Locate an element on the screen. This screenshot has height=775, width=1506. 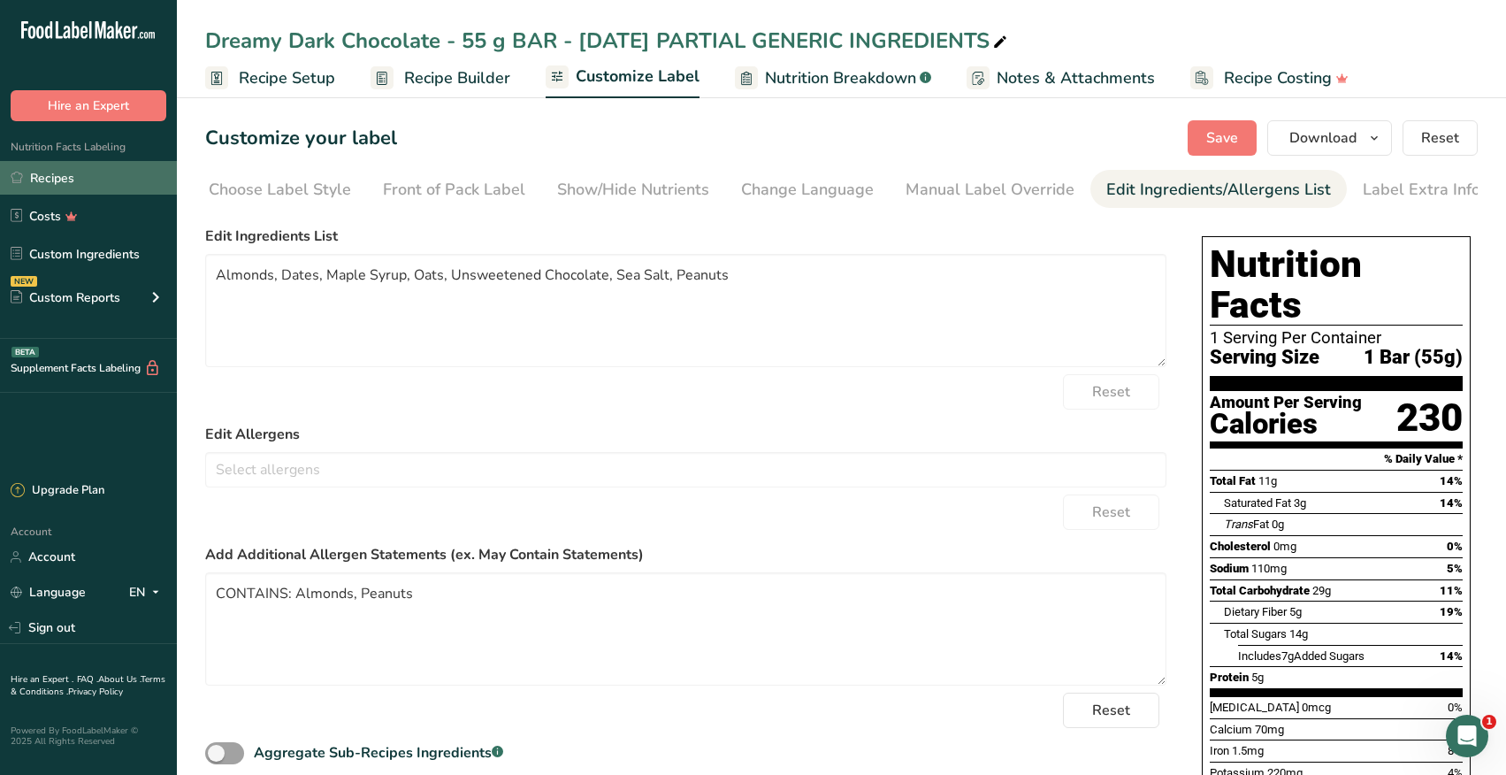
span: Customize Label is located at coordinates (638, 76).